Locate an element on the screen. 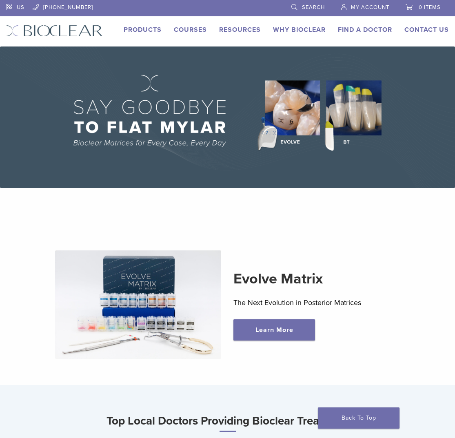 Image resolution: width=455 pixels, height=438 pixels. a: Learn More is located at coordinates (274, 330).